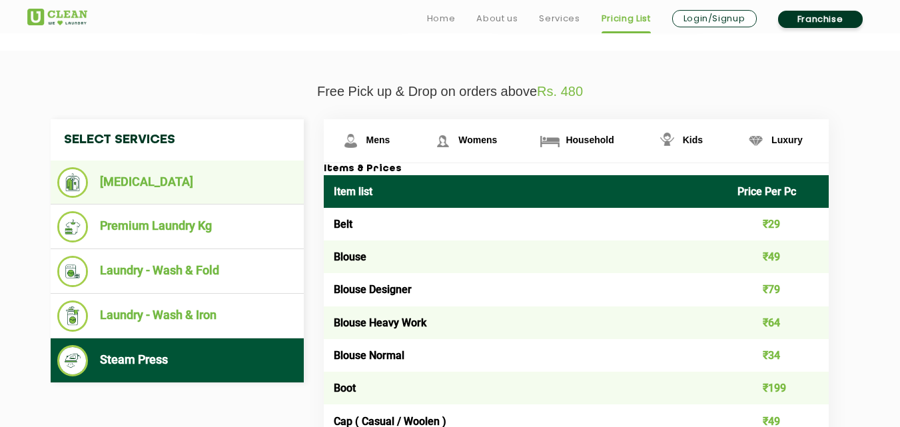 Image resolution: width=900 pixels, height=427 pixels. Describe the element at coordinates (667, 141) in the screenshot. I see `img: Kids` at that location.